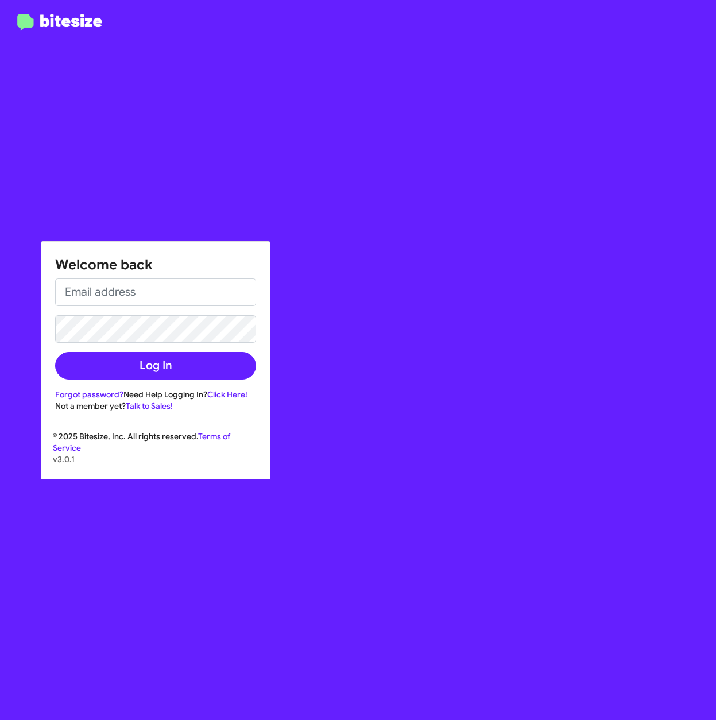 The image size is (716, 720). Describe the element at coordinates (156, 366) in the screenshot. I see `button: Log In` at that location.